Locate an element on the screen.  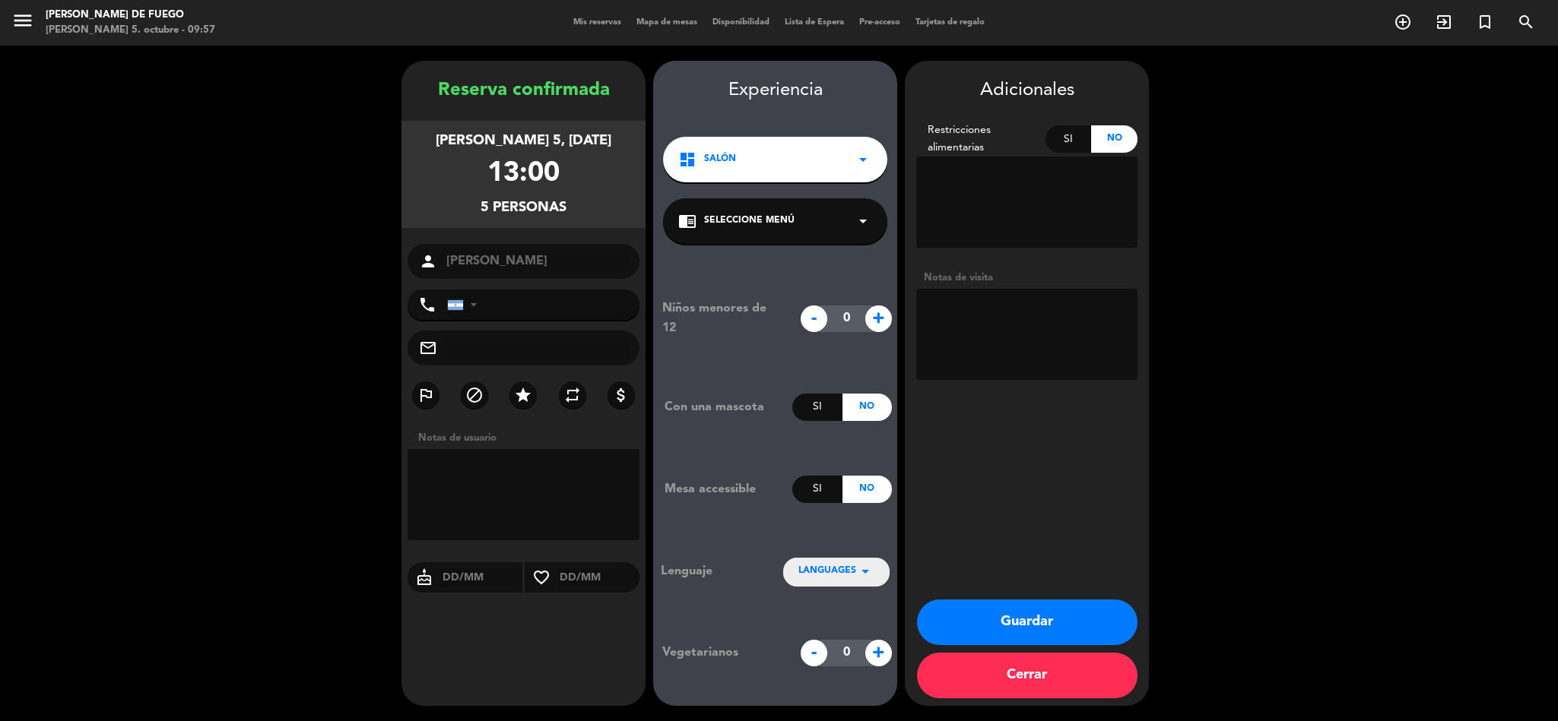
i: mail_outline is located at coordinates (428, 348).